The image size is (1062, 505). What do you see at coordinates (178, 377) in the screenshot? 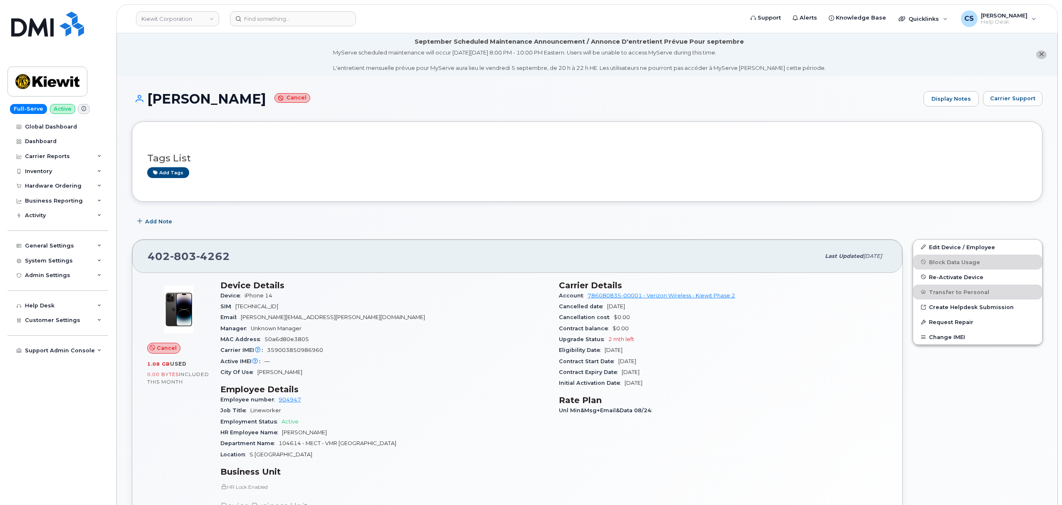
I see `span: included this month` at bounding box center [178, 377].